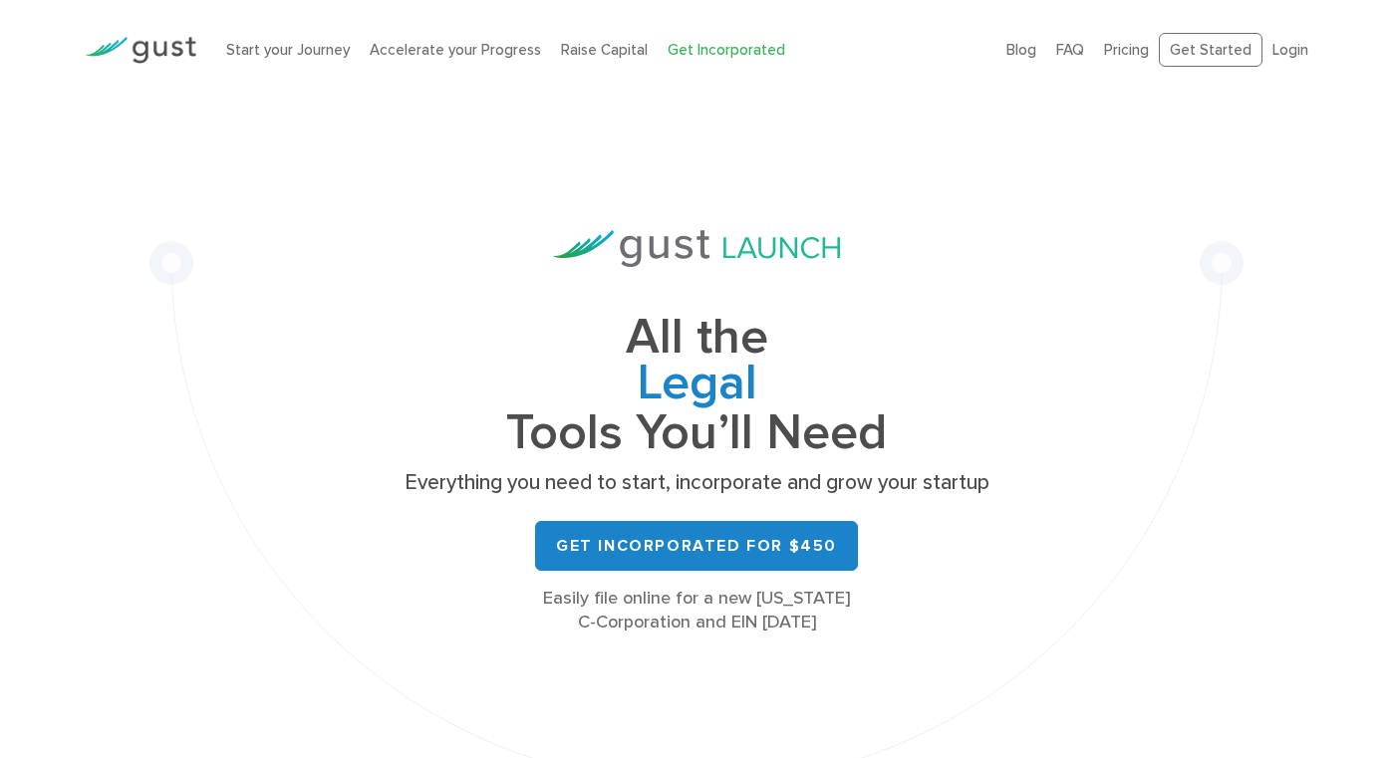 This screenshot has width=1393, height=758. I want to click on a: Accelerate your Progress, so click(455, 50).